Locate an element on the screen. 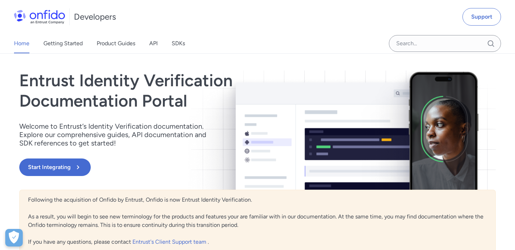 This screenshot has width=515, height=250. button: Open Preferences is located at coordinates (14, 238).